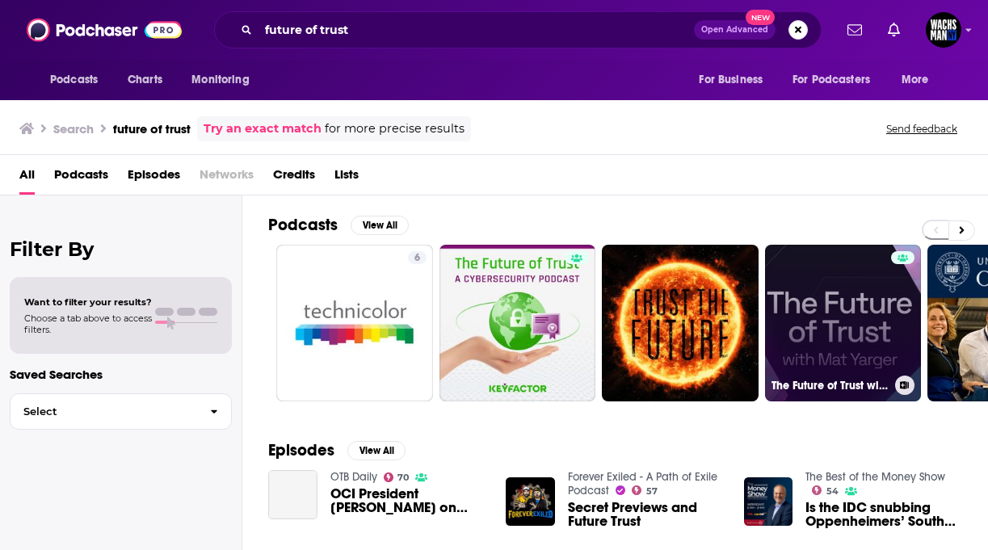 Image resolution: width=988 pixels, height=550 pixels. What do you see at coordinates (730, 80) in the screenshot?
I see `span: For Business` at bounding box center [730, 80].